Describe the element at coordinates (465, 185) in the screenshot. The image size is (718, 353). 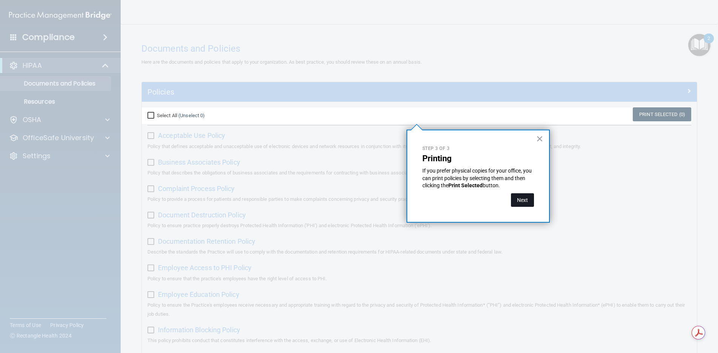
I see `strong: Print Selected` at that location.